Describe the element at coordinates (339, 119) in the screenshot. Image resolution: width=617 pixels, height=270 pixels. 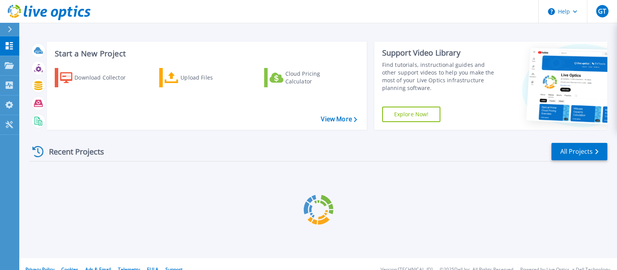
I see `a: View More` at that location.